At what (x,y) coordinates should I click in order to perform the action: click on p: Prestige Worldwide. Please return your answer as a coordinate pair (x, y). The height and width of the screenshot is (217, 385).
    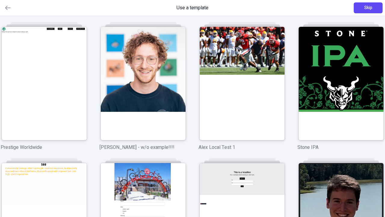
    Looking at the image, I should click on (44, 147).